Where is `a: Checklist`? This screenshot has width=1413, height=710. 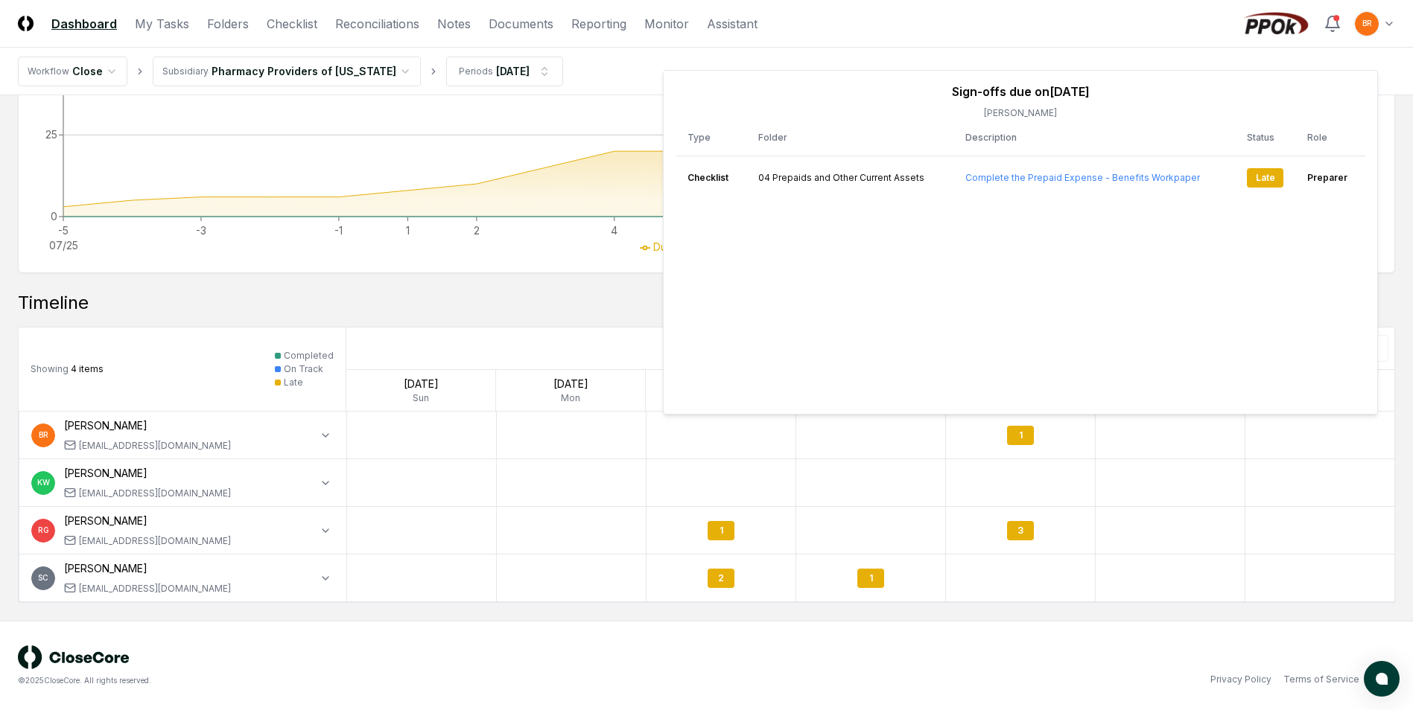
a: Checklist is located at coordinates (292, 24).